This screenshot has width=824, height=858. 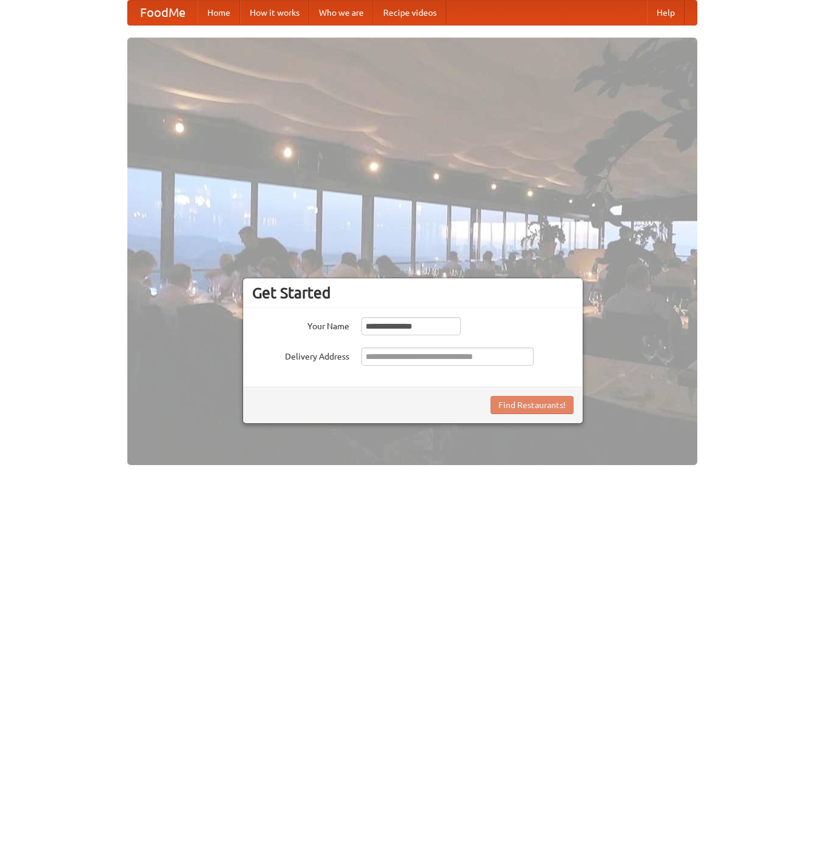 I want to click on h3: Get Started, so click(x=413, y=293).